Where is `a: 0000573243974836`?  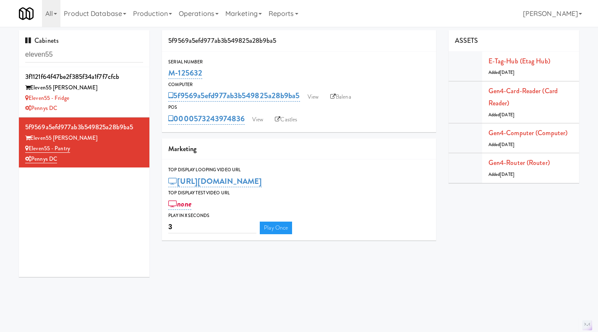 a: 0000573243974836 is located at coordinates (206, 119).